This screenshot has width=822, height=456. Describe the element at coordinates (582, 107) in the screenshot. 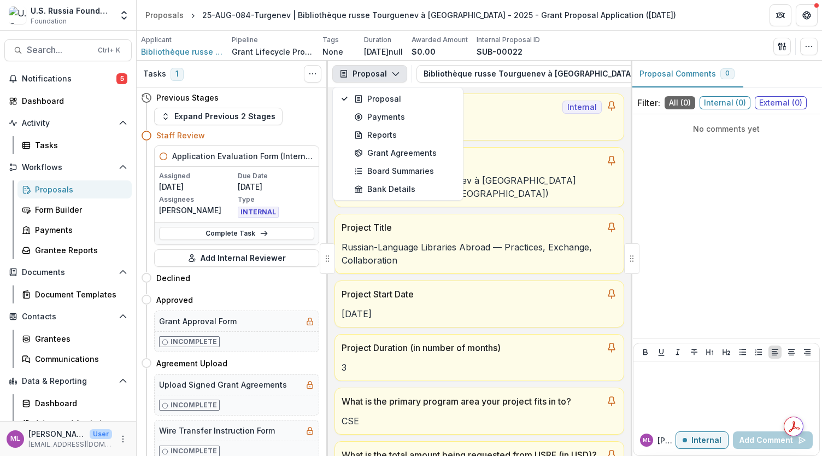

I see `span: Internal` at that location.